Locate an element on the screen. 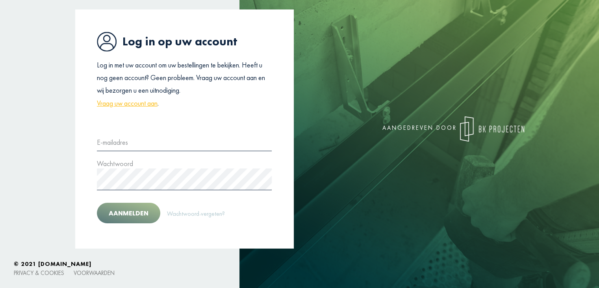 This screenshot has height=288, width=599. img: logo is located at coordinates (492, 129).